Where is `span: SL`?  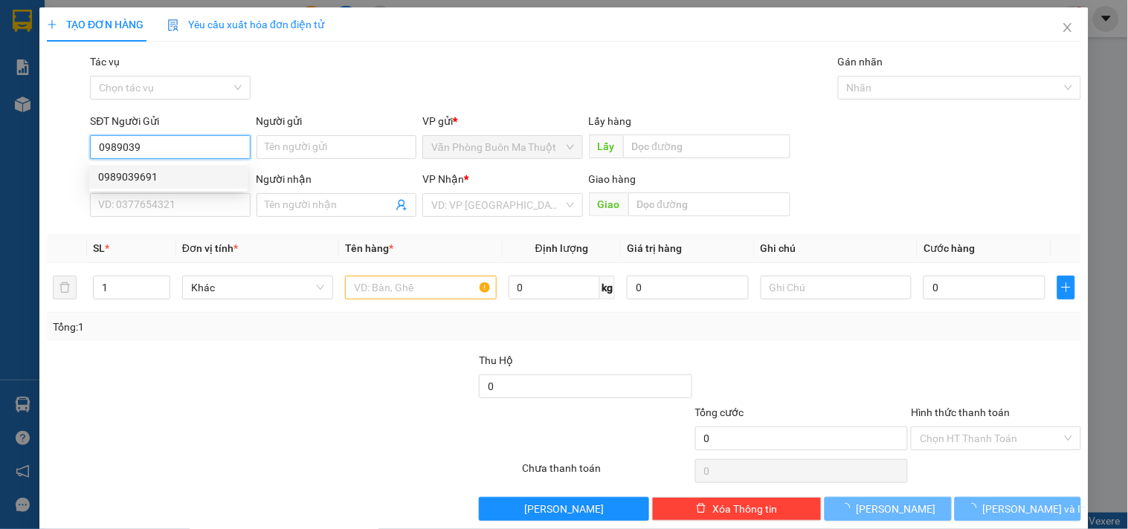
span: SL is located at coordinates (99, 248).